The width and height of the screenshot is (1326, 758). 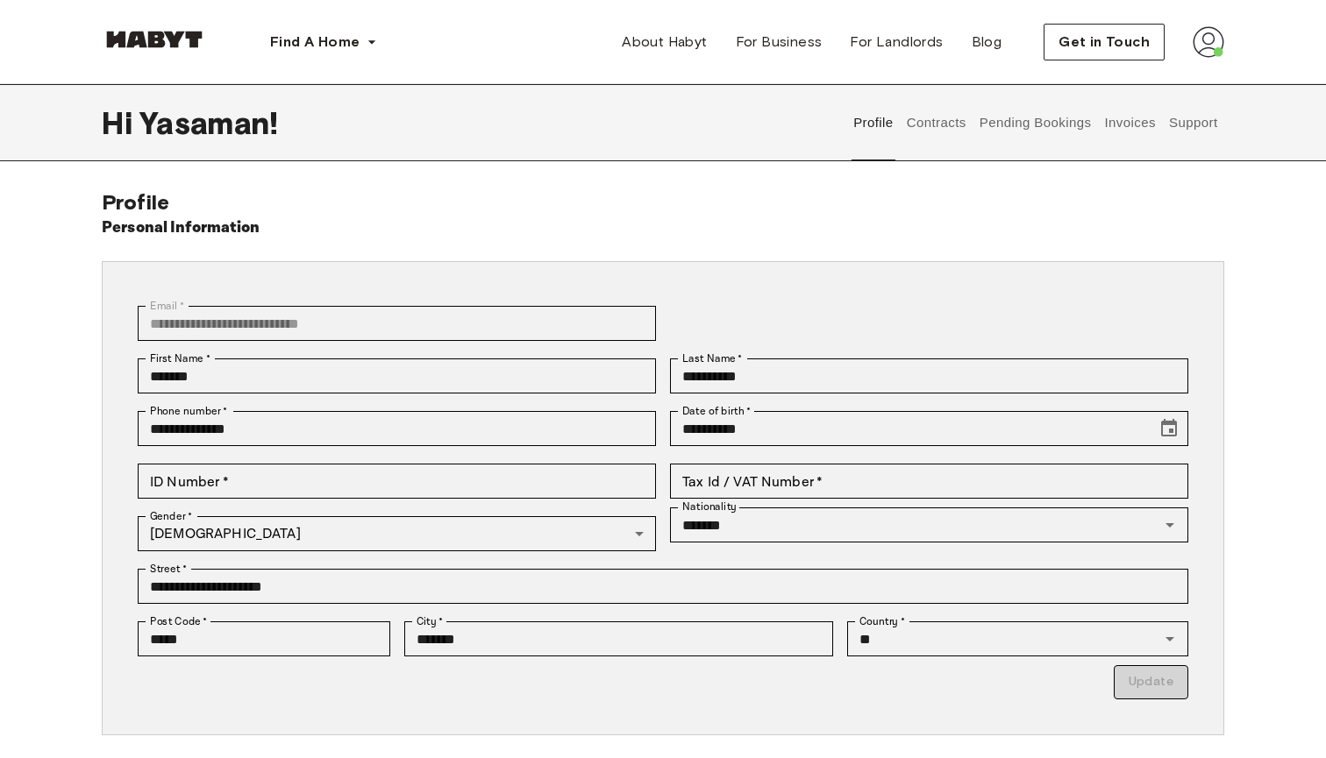 What do you see at coordinates (135, 202) in the screenshot?
I see `span: Profile` at bounding box center [135, 202].